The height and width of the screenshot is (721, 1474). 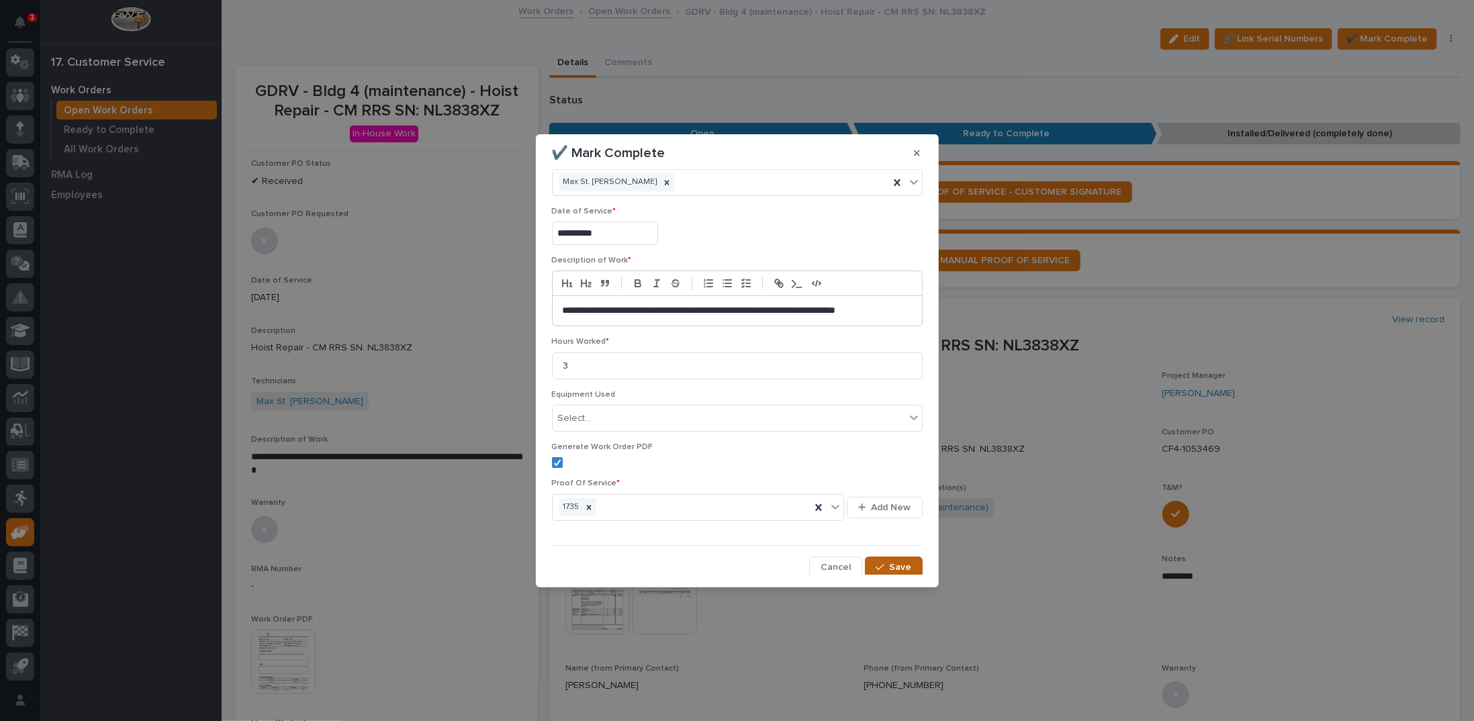 What do you see at coordinates (583, 395) in the screenshot?
I see `span: Equipment Used` at bounding box center [583, 395].